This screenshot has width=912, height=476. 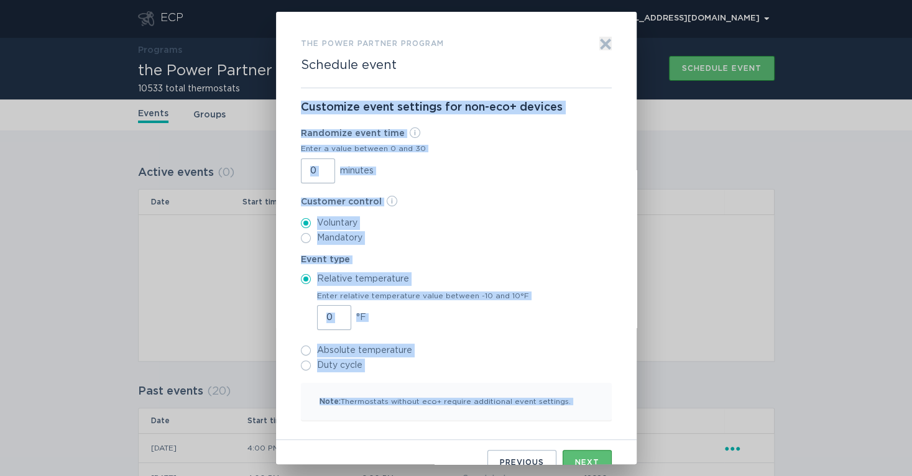 What do you see at coordinates (522, 463) in the screenshot?
I see `button: Previous` at bounding box center [522, 463].